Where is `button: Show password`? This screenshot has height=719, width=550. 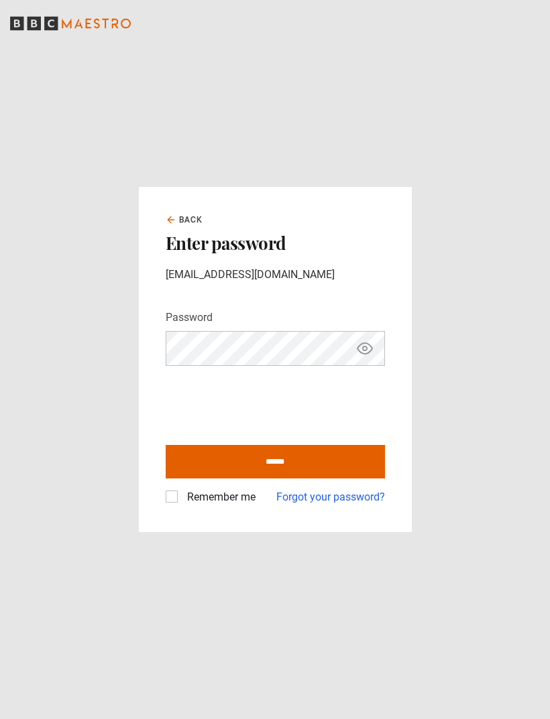
button: Show password is located at coordinates (365, 349).